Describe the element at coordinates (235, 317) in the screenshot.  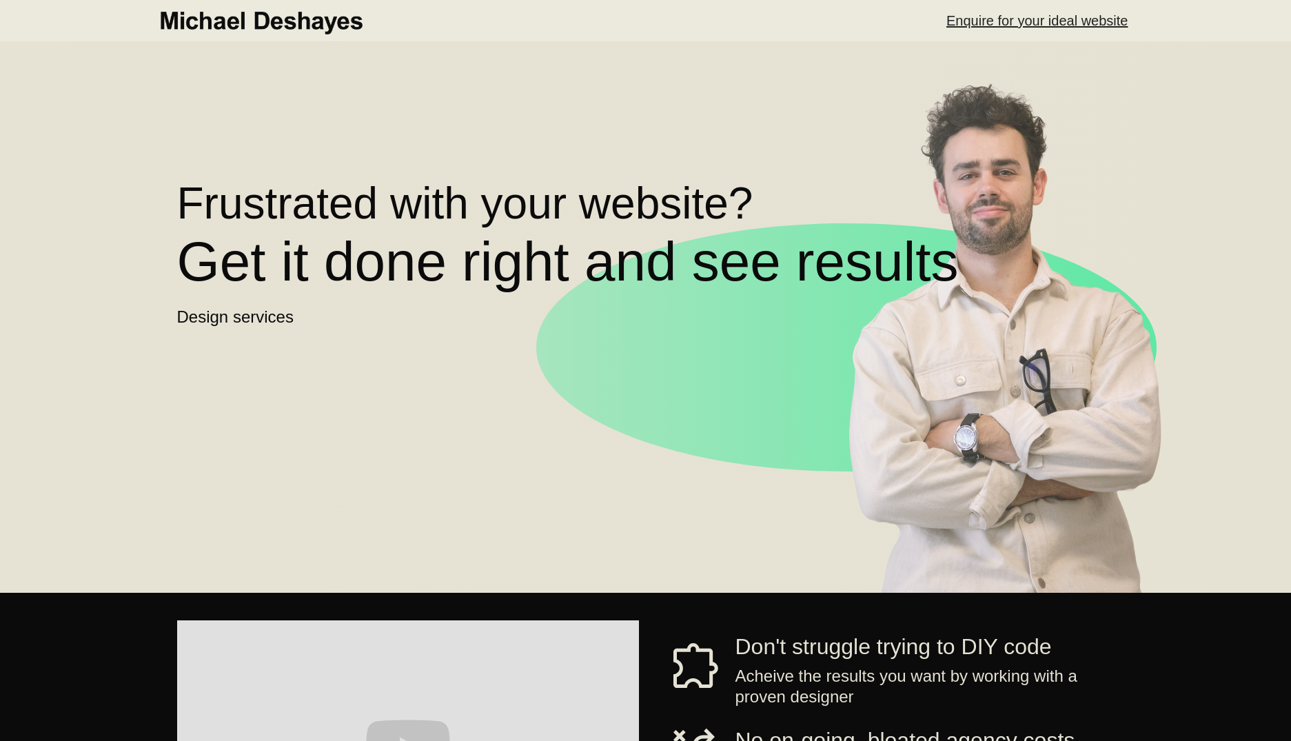
I see `p: Design services` at that location.